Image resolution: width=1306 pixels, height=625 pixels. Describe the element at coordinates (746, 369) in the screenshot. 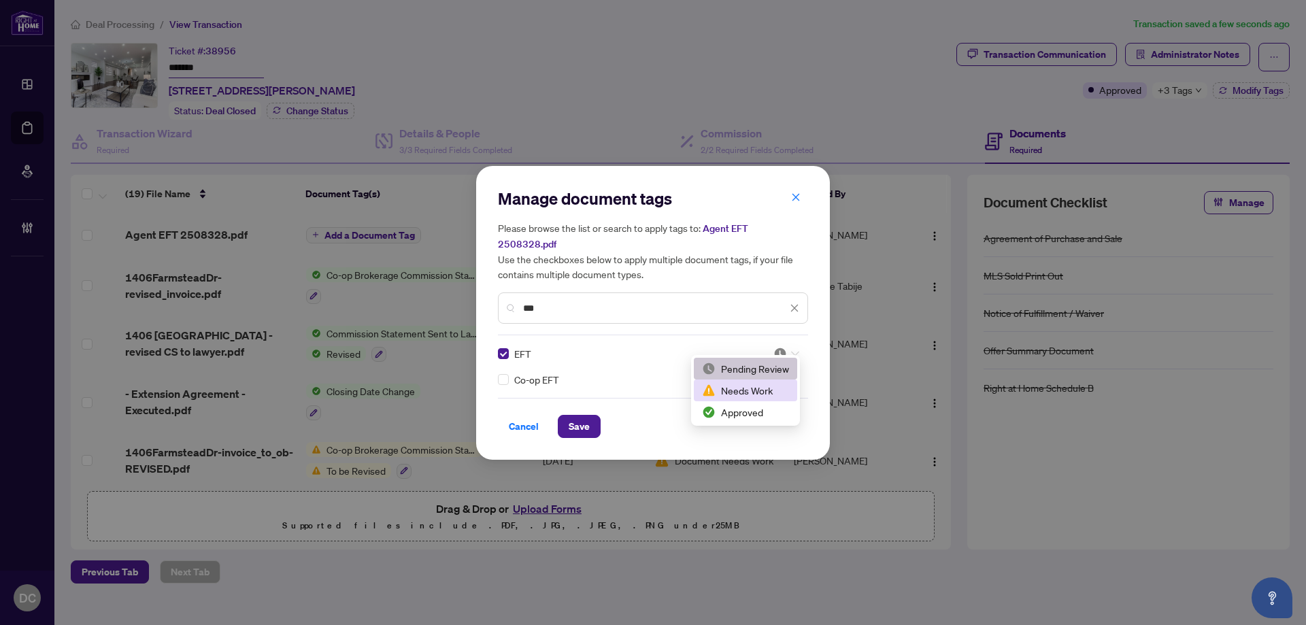

I see `div: Pending Review` at that location.